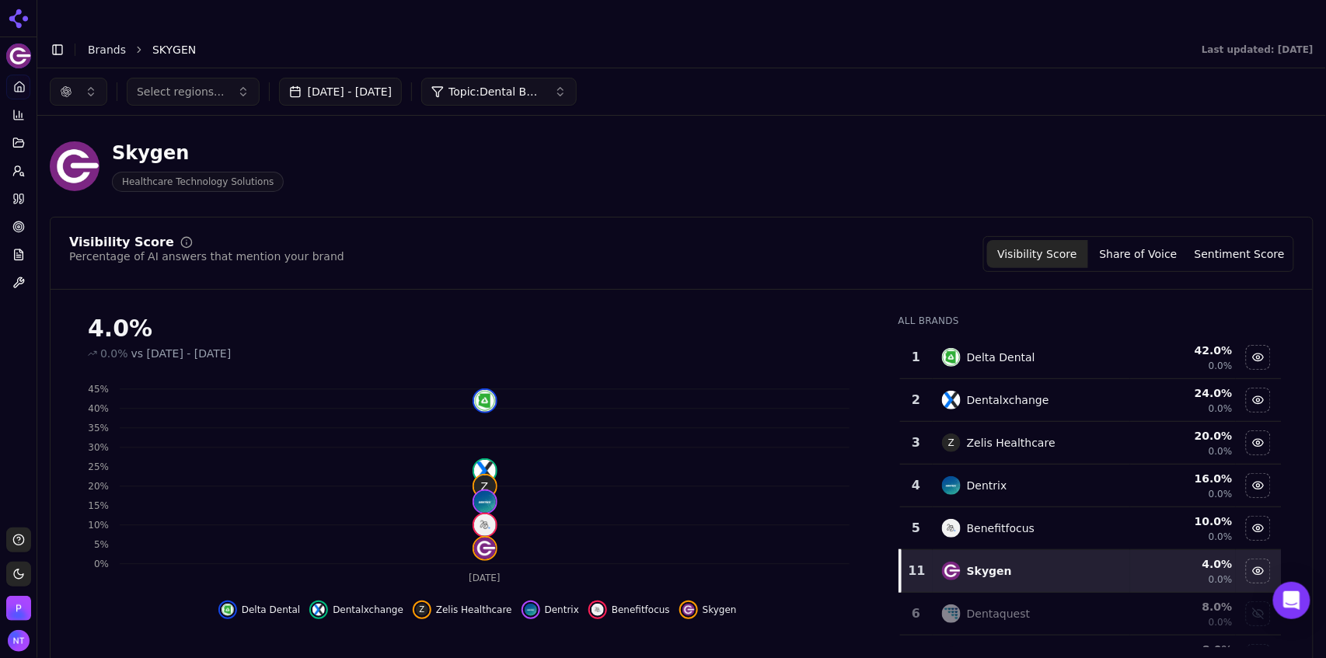  What do you see at coordinates (98, 448) in the screenshot?
I see `tspan: 30%` at bounding box center [98, 448].